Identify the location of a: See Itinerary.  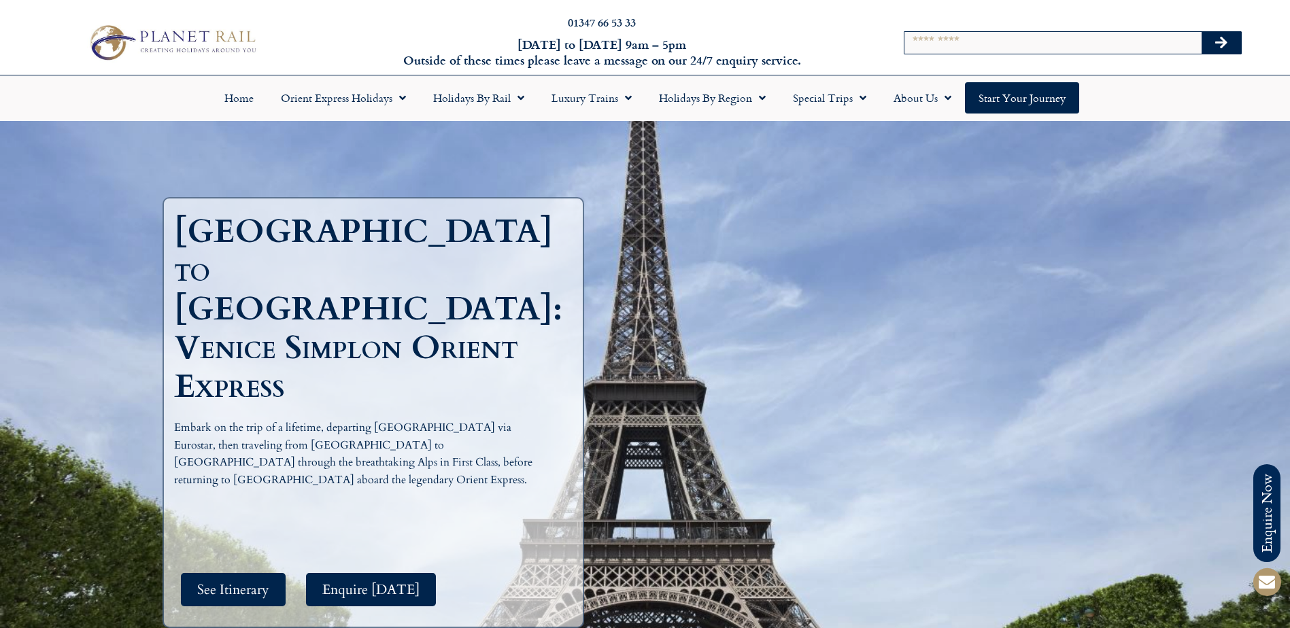
(233, 590).